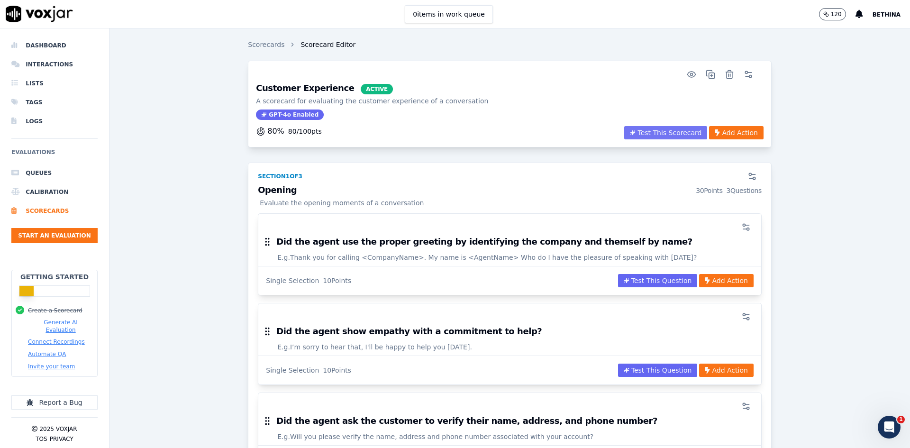 The image size is (910, 448). I want to click on p: Evaluate the opening moments of a conversation, so click(509, 203).